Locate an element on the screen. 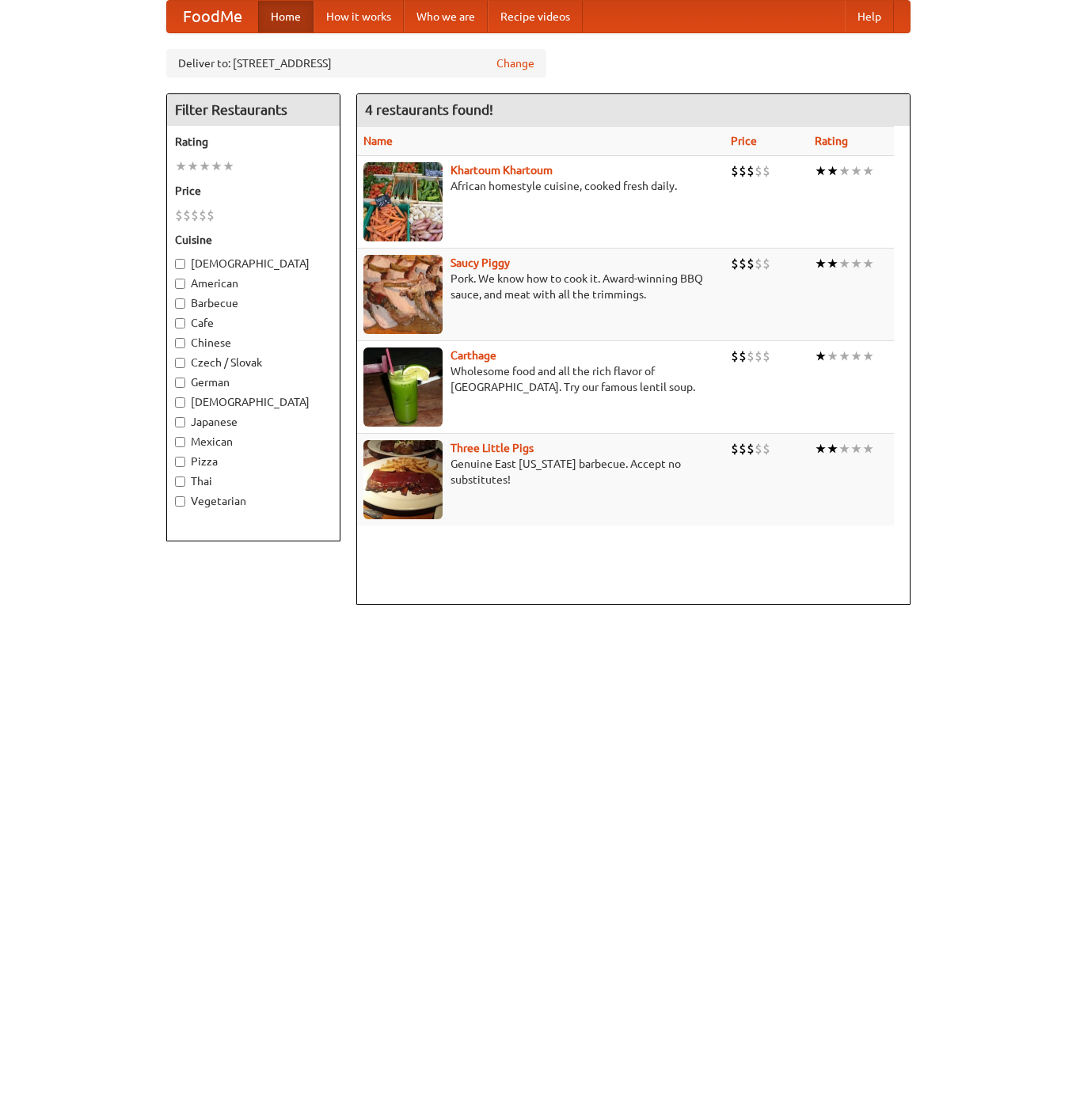 This screenshot has height=1120, width=1076. label: American is located at coordinates (253, 283).